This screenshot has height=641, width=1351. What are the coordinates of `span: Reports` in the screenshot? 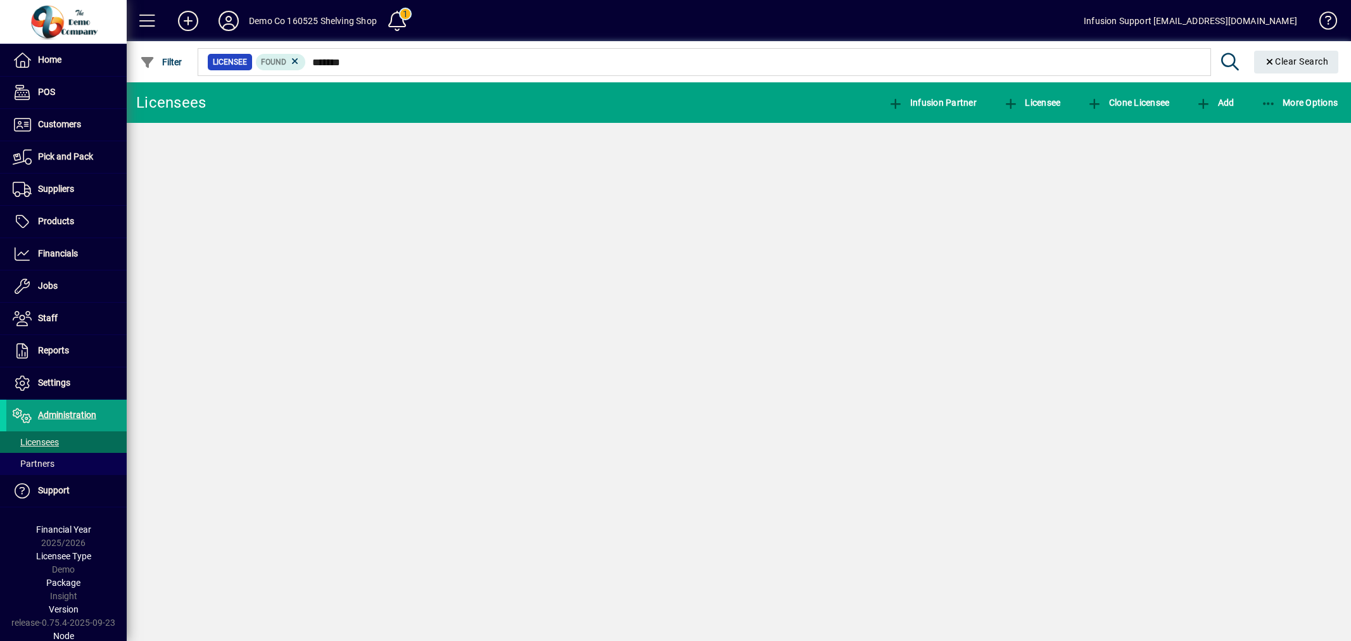 It's located at (53, 350).